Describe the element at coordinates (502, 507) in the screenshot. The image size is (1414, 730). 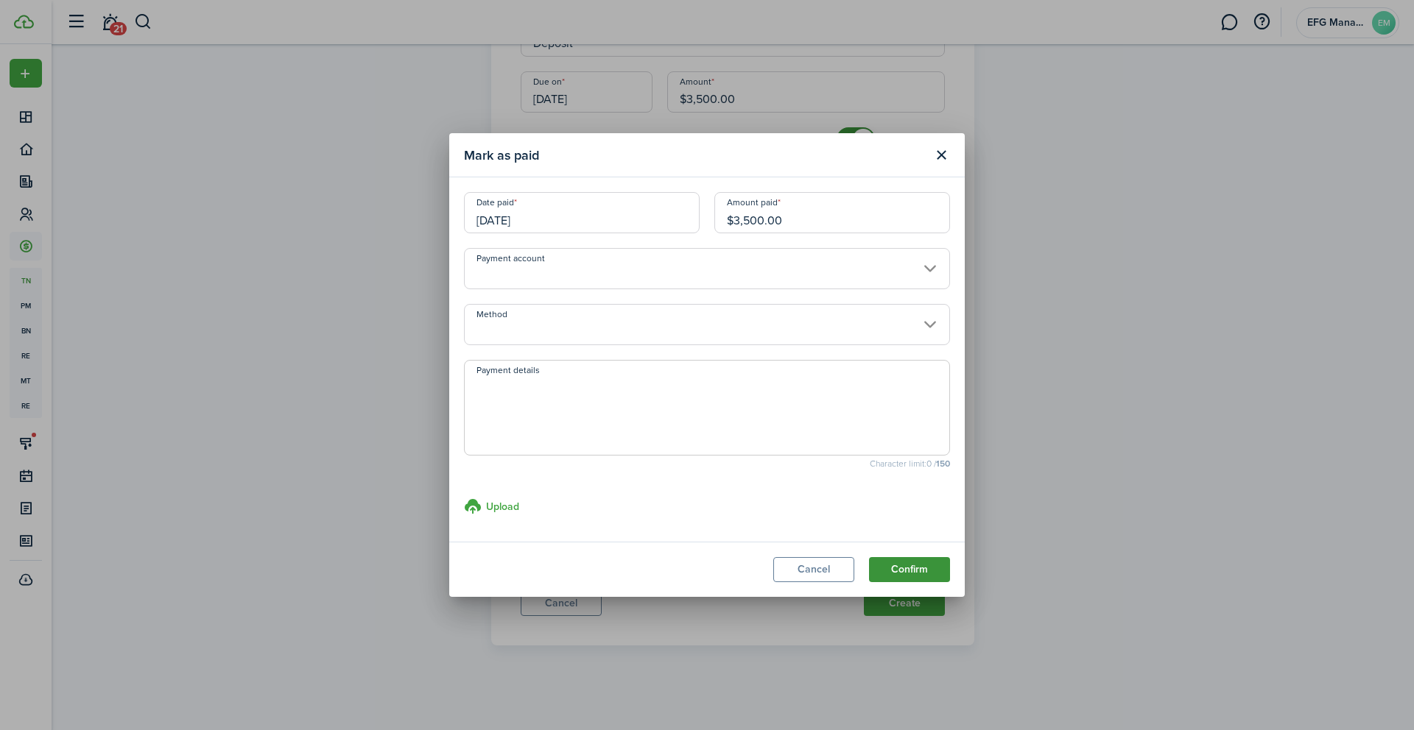
I see `h3: Upload` at that location.